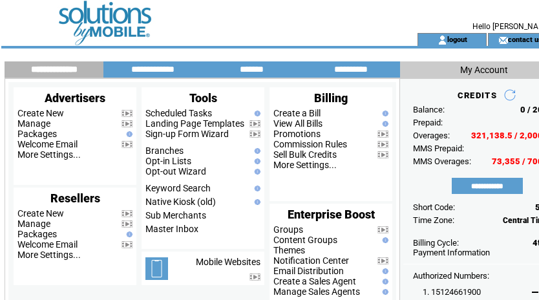 The image size is (539, 300). Describe the element at coordinates (203, 98) in the screenshot. I see `span: Tools` at that location.